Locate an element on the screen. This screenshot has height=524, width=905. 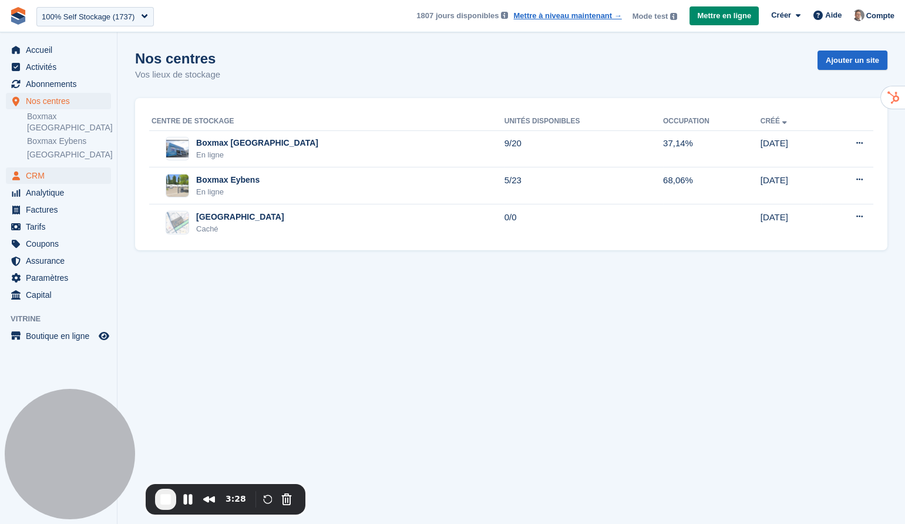
span: Aide is located at coordinates (833, 15).